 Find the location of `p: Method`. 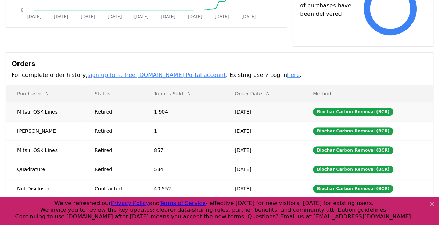

p: Method is located at coordinates (368, 94).